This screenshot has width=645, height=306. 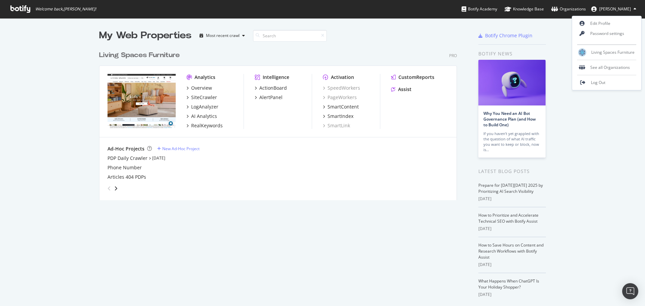 What do you see at coordinates (141, 101) in the screenshot?
I see `img: livingspaces.com` at bounding box center [141, 101].